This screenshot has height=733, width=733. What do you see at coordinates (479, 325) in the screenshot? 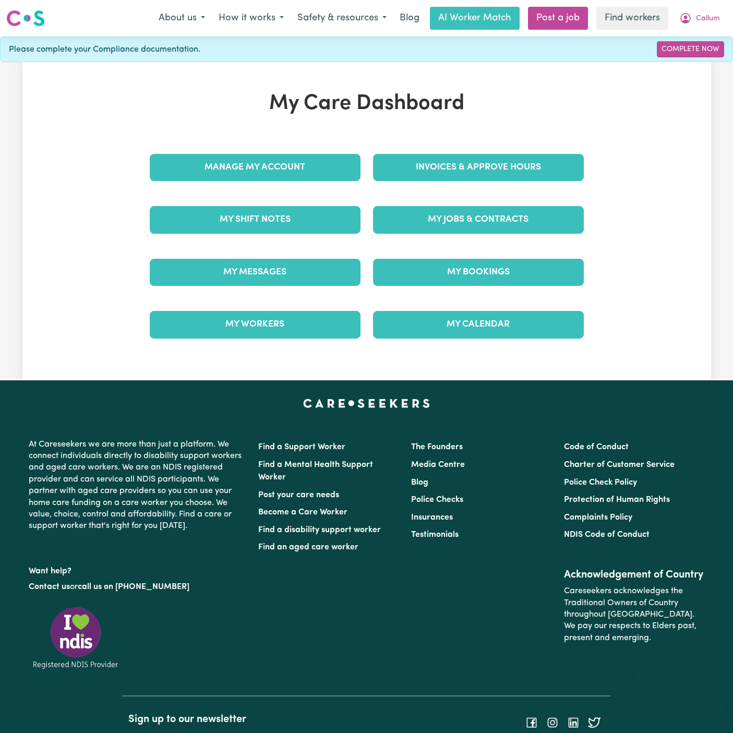
I see `a: My Calendar` at bounding box center [479, 325].